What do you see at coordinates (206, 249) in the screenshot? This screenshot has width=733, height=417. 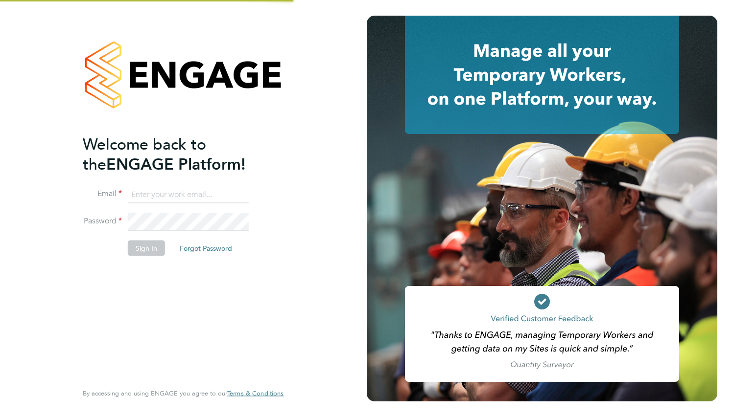 I see `button: Forgot Password` at bounding box center [206, 249].